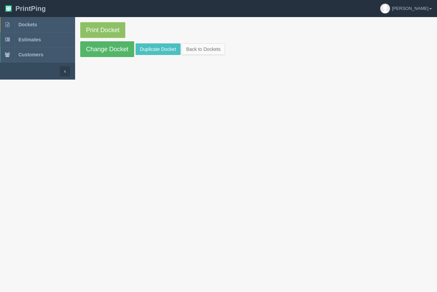  What do you see at coordinates (9, 9) in the screenshot?
I see `img: logo-3e63b451c926e2ac314895c53de4908e5d424f24456219fb08d385ab2e579770.png` at bounding box center [9, 9].